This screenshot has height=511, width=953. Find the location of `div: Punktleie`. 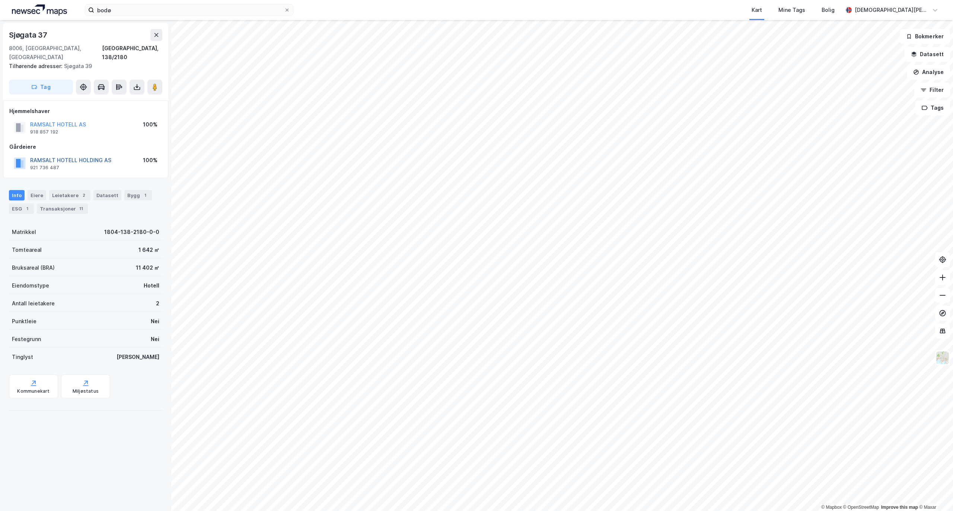

div: Punktleie is located at coordinates (24, 322).